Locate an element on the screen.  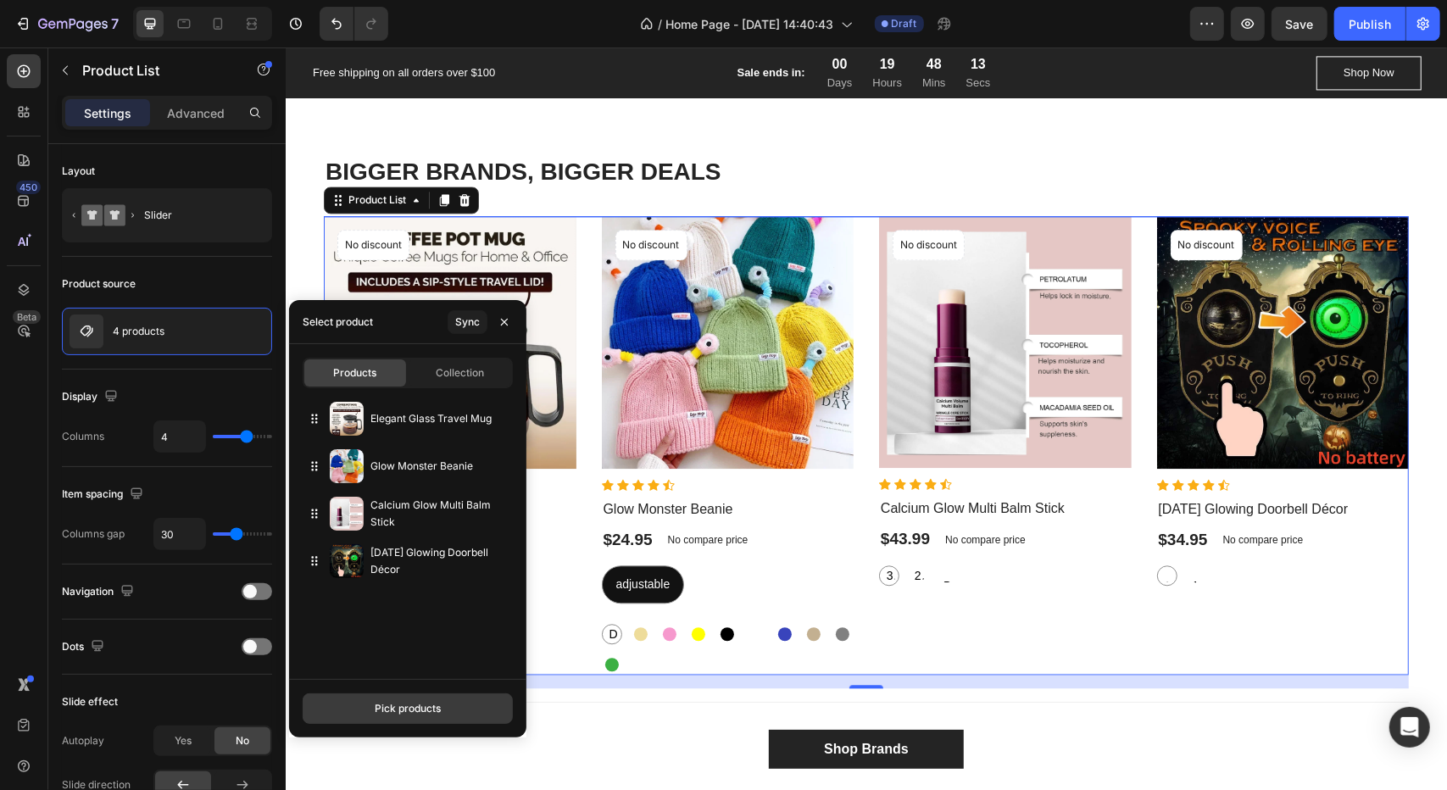
a: Halloween Glowing Doorbell Décor is located at coordinates (998, 295).